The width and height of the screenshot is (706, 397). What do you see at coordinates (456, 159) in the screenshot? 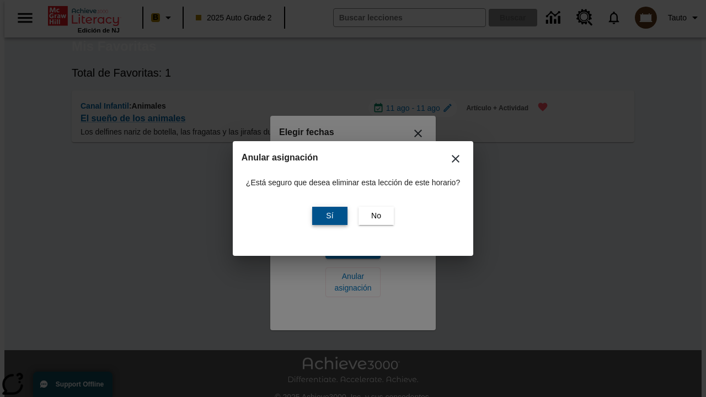
I see `button: Cerrar` at bounding box center [456, 159].